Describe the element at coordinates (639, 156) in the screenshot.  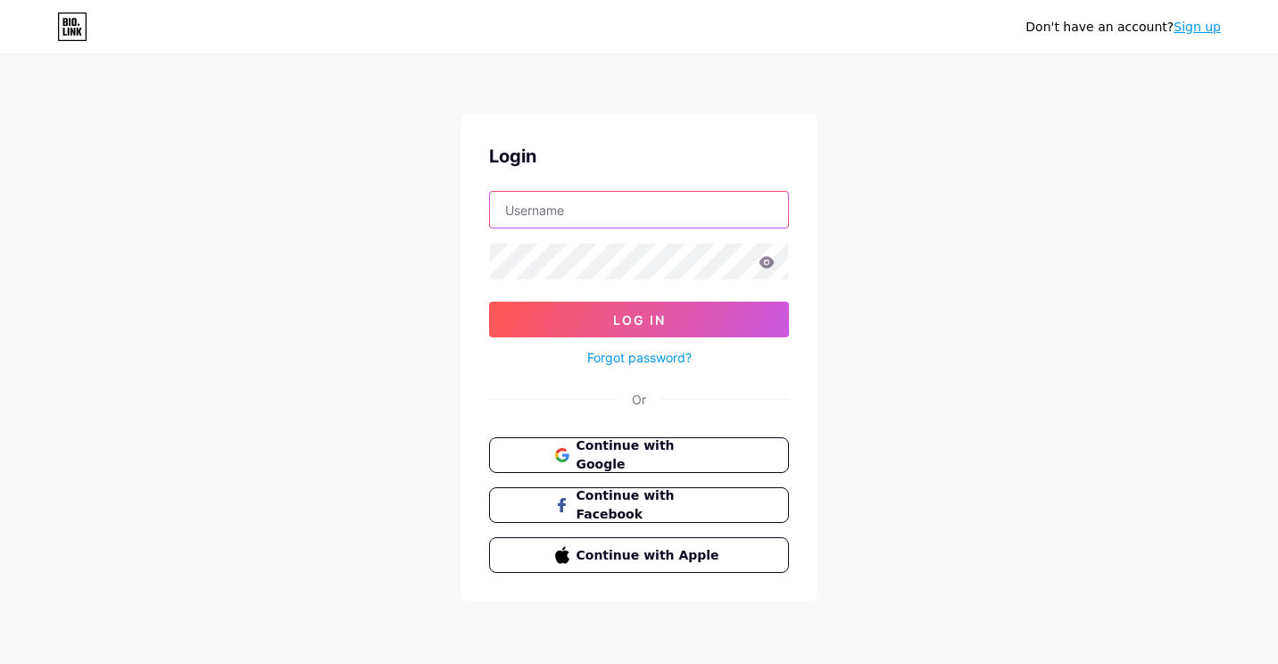
I see `div: Login` at that location.